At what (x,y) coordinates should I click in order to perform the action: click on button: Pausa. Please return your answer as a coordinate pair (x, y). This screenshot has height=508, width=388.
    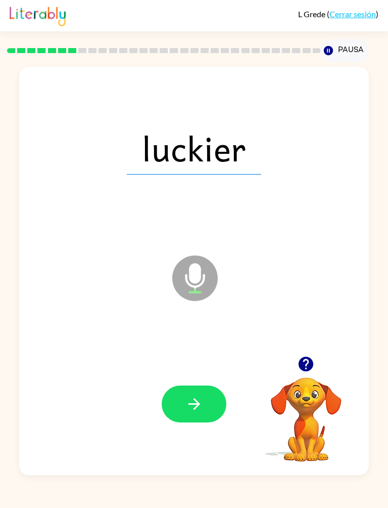
    Looking at the image, I should click on (344, 51).